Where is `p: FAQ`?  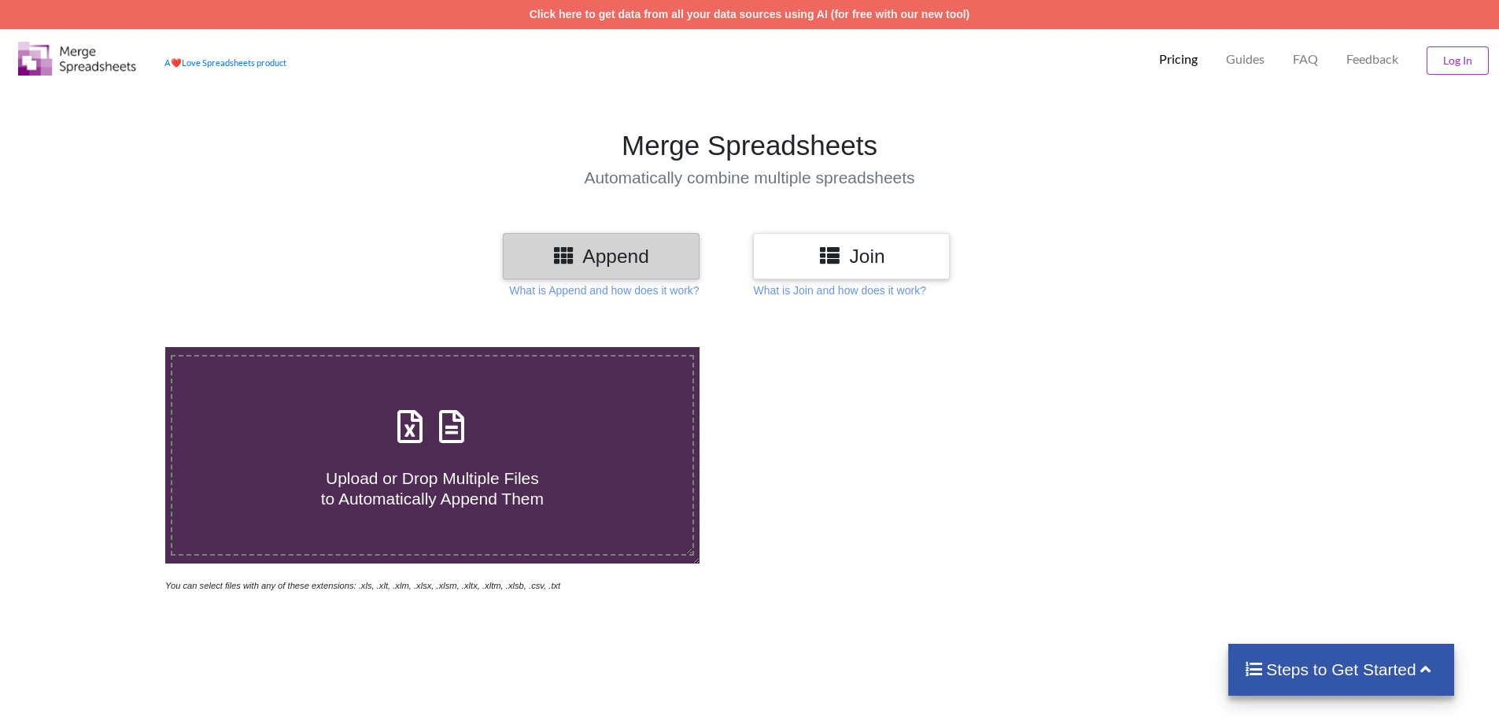 p: FAQ is located at coordinates (1305, 59).